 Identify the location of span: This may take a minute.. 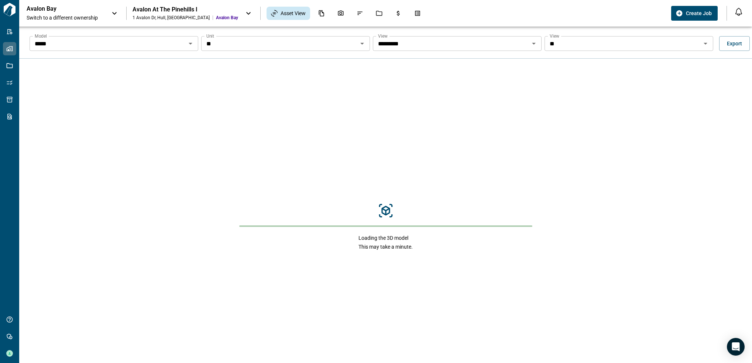
(385, 247).